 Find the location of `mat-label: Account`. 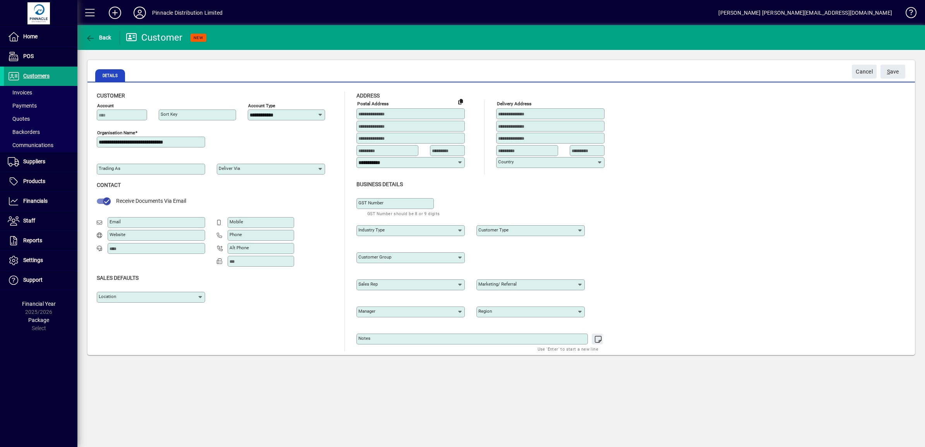

mat-label: Account is located at coordinates (105, 106).